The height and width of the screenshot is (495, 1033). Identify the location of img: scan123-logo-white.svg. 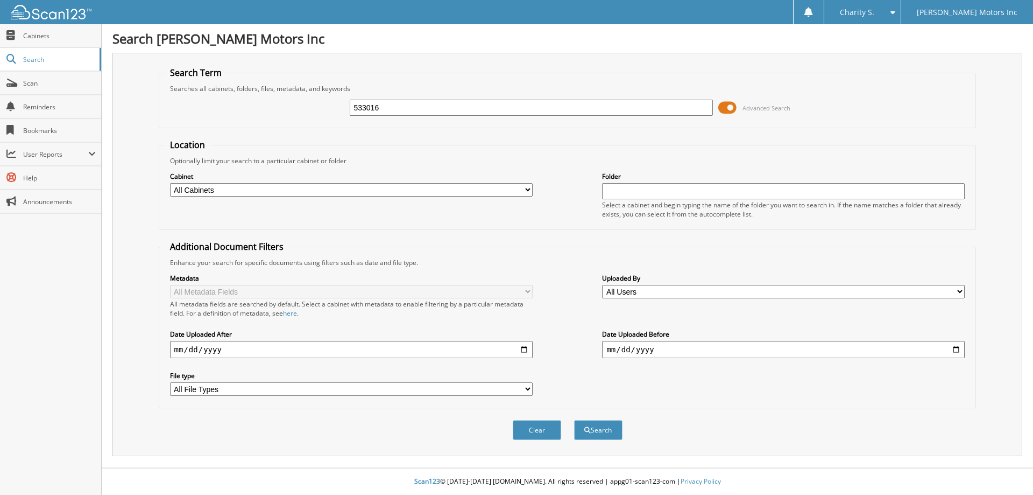
(51, 12).